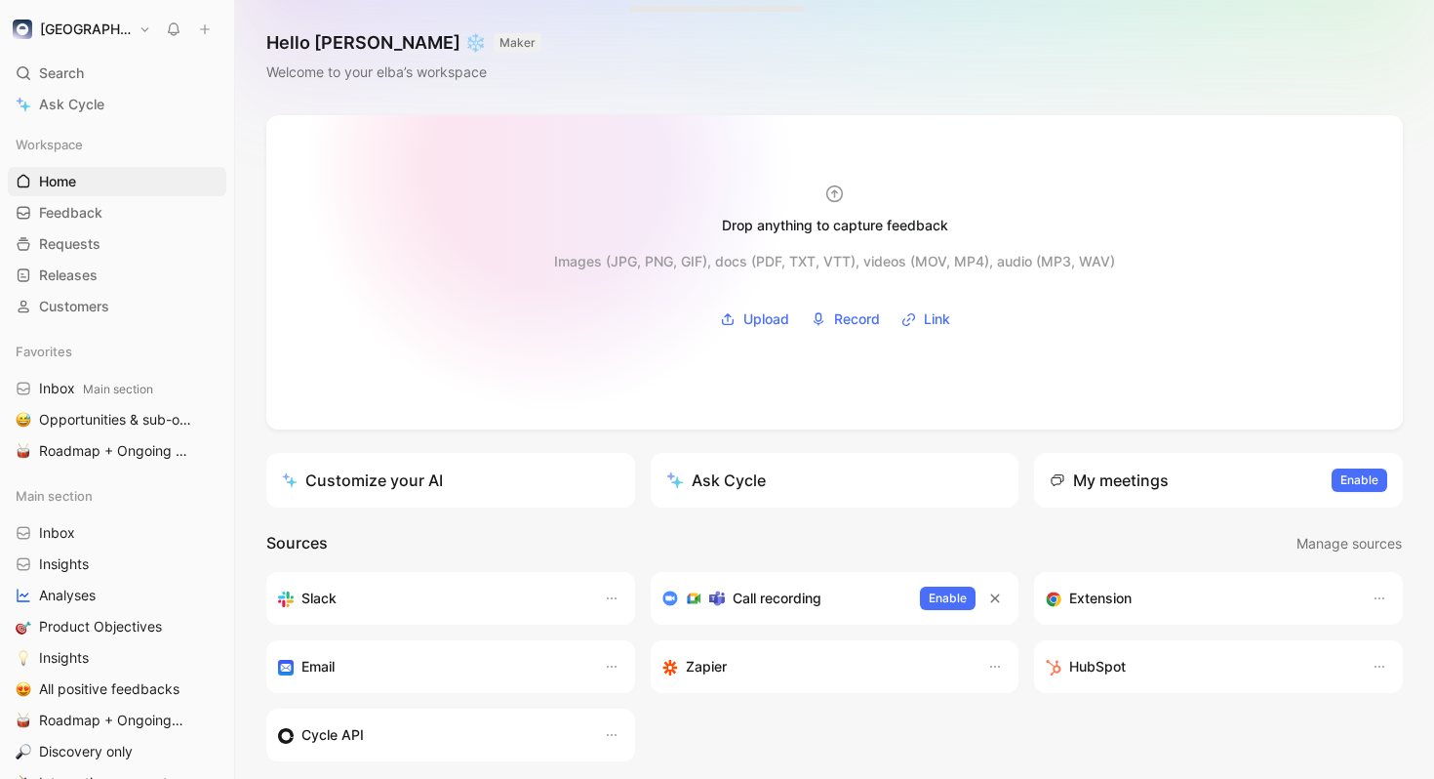 The image size is (1434, 779). Describe the element at coordinates (117, 388) in the screenshot. I see `a: InboxMain section` at that location.